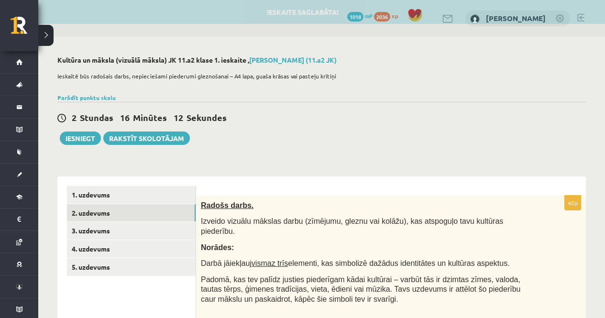 The image size is (605, 318). I want to click on span: 2, so click(74, 117).